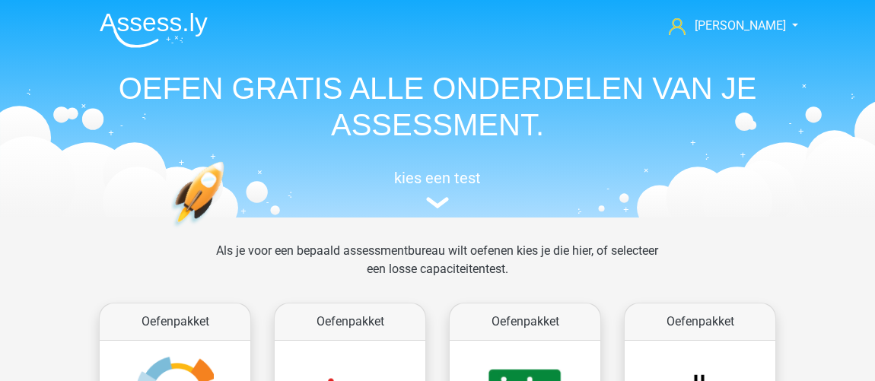  Describe the element at coordinates (154, 30) in the screenshot. I see `img: Assessly` at that location.